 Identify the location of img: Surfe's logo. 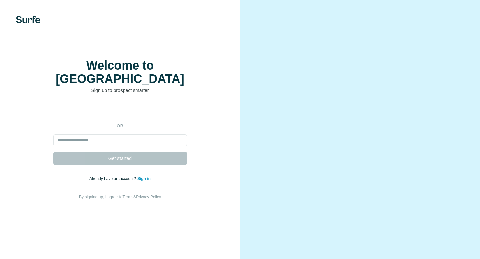
(28, 20).